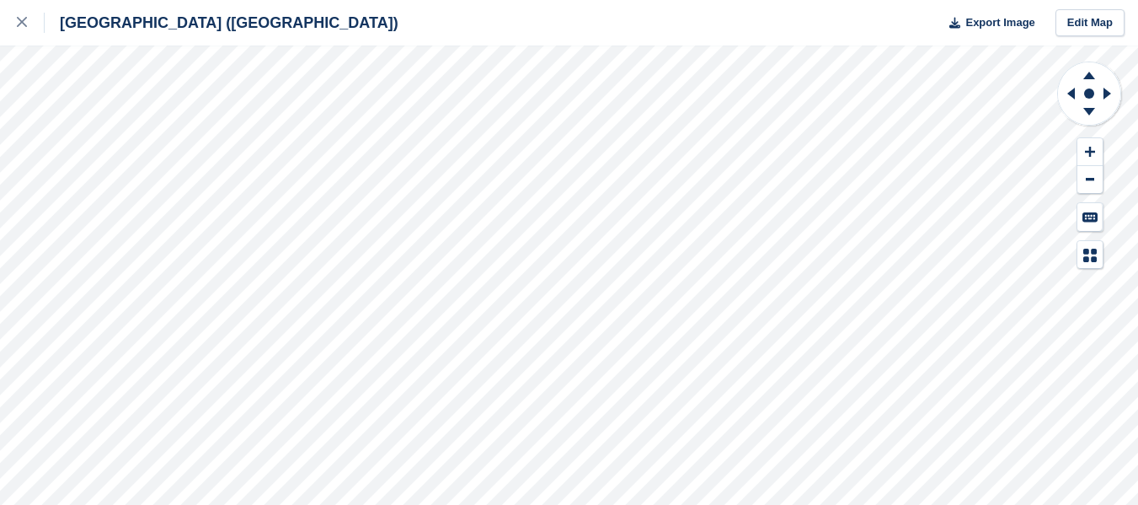  Describe the element at coordinates (1090, 23) in the screenshot. I see `a: Edit Map` at that location.